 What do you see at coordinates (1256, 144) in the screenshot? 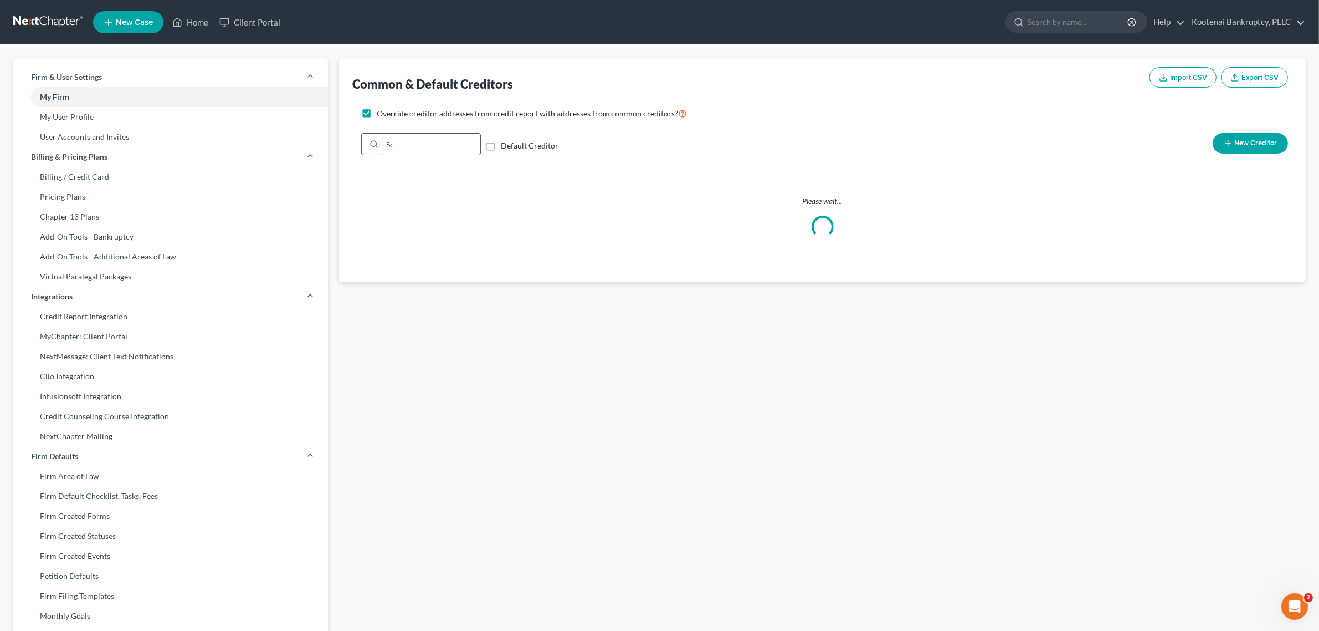
I see `span: New Creditor` at bounding box center [1256, 144].